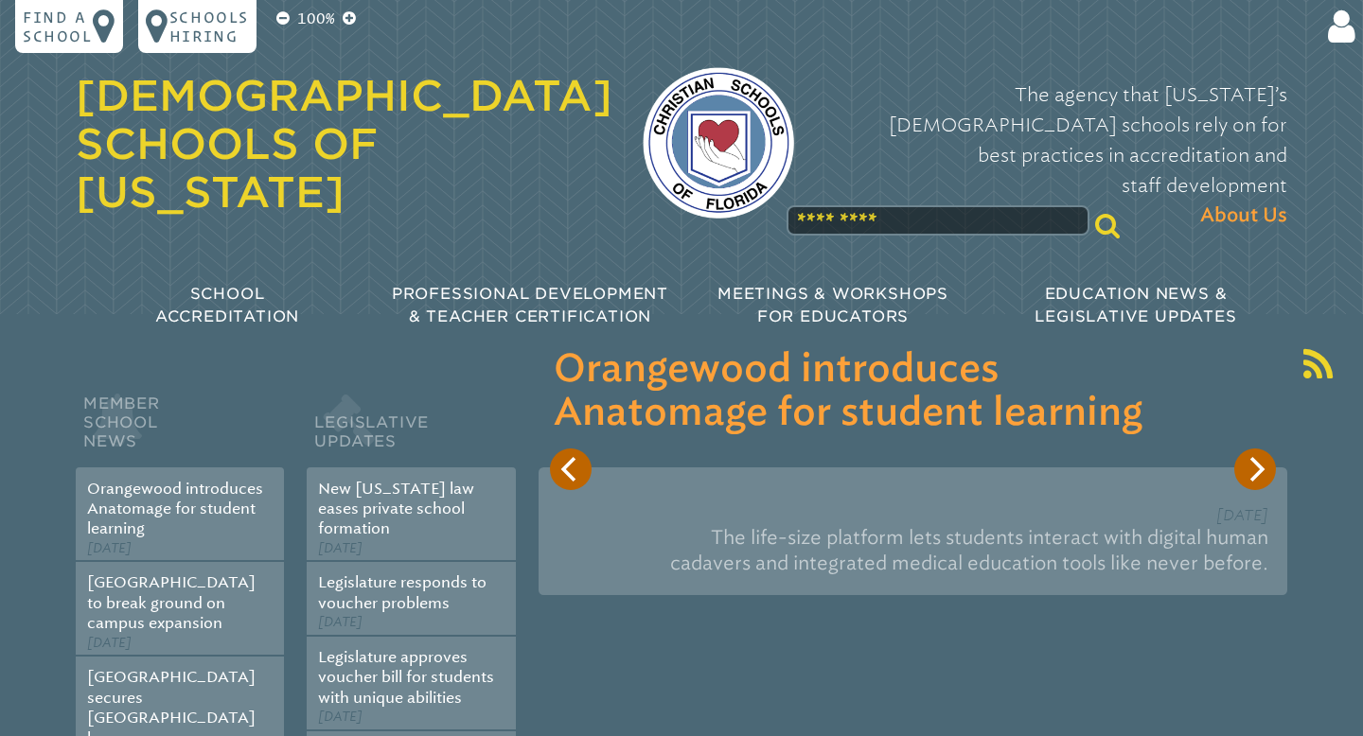 The image size is (1363, 736). What do you see at coordinates (1243, 216) in the screenshot?
I see `span: About Us` at bounding box center [1243, 216].